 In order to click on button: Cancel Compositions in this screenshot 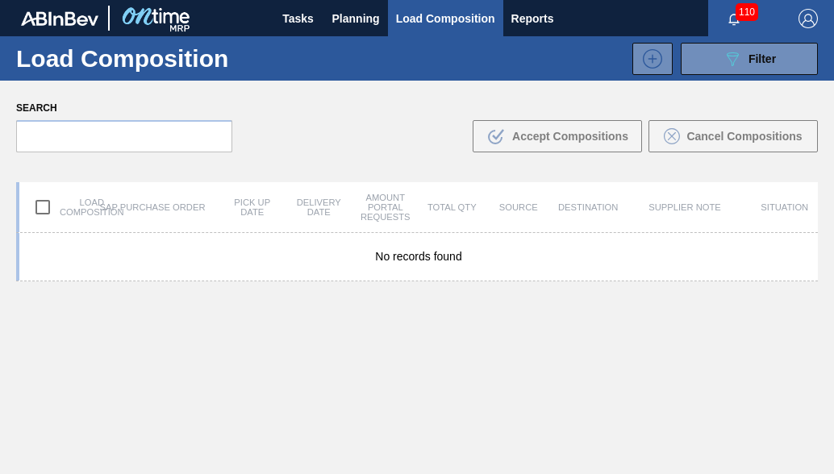, I will do `click(733, 136)`.